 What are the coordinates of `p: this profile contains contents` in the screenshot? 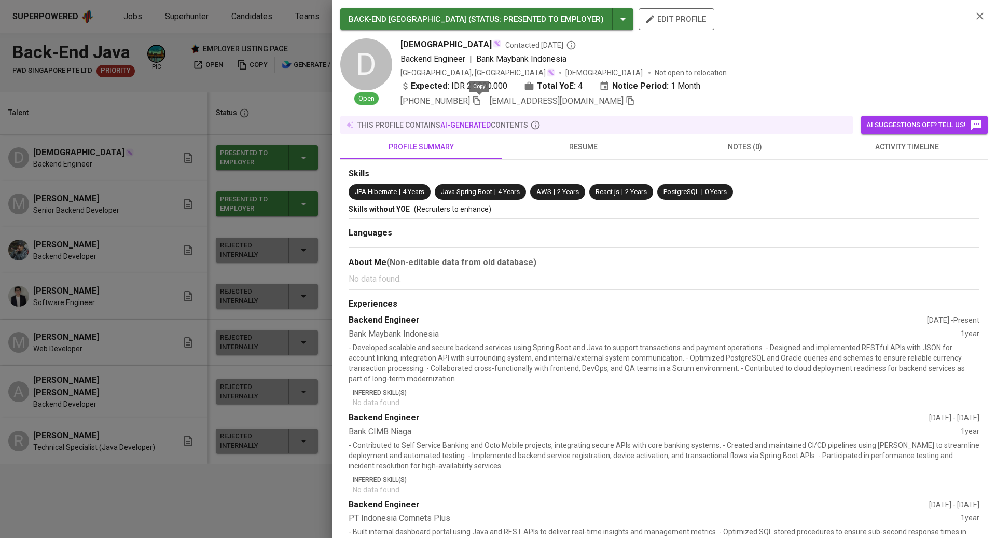 It's located at (443, 125).